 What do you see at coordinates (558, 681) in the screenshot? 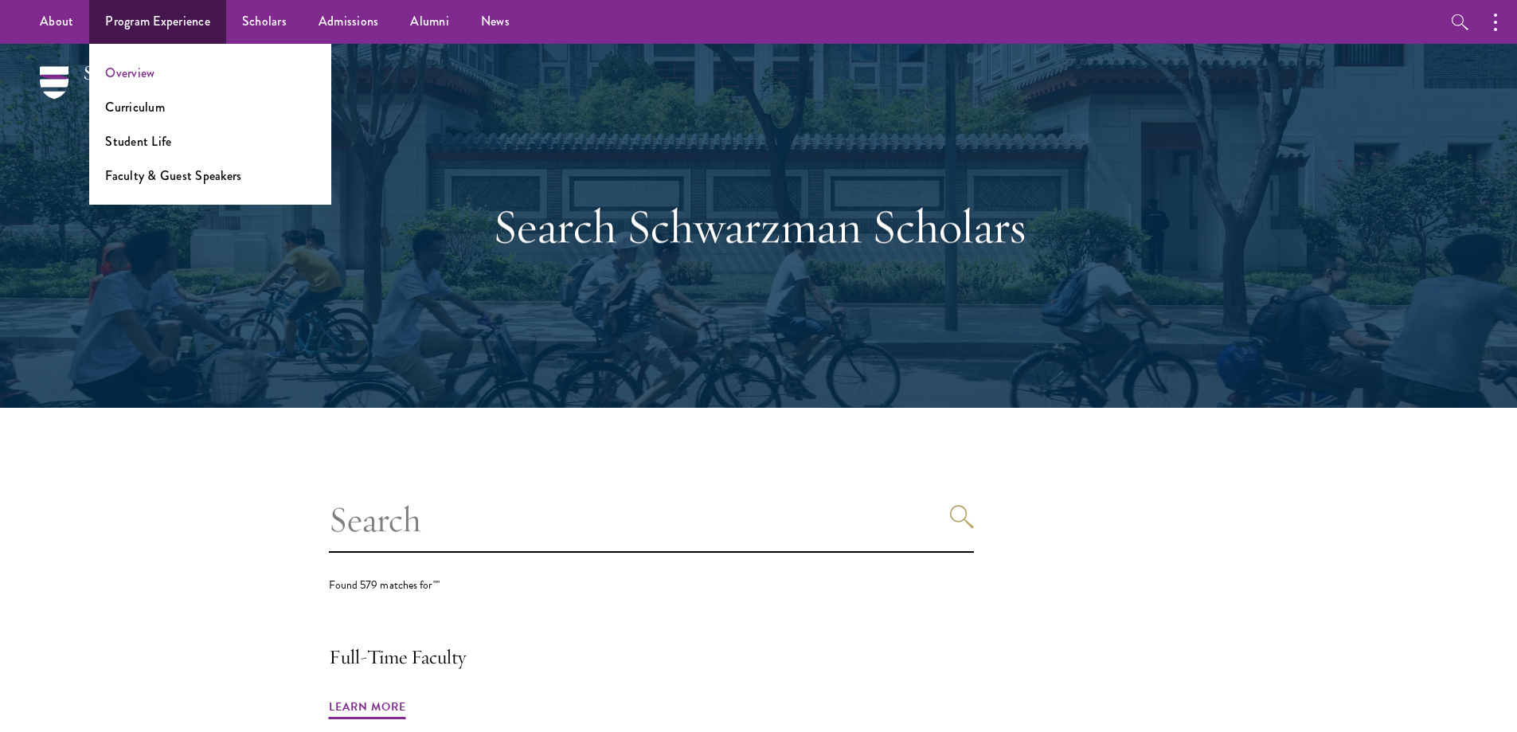
I see `a: Full-Time Faculty Learn More` at bounding box center [558, 681].